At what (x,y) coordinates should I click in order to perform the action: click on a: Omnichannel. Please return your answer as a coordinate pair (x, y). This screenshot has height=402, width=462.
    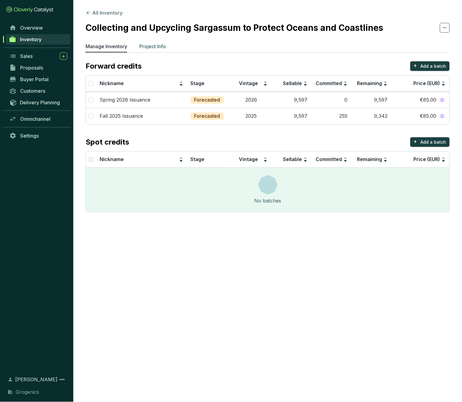
    Looking at the image, I should click on (38, 119).